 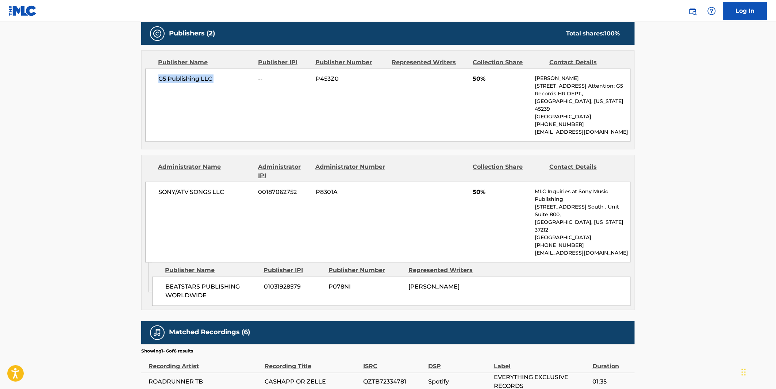 I want to click on p: MLC Inquiries at Sony Music Publishing, so click(x=583, y=195).